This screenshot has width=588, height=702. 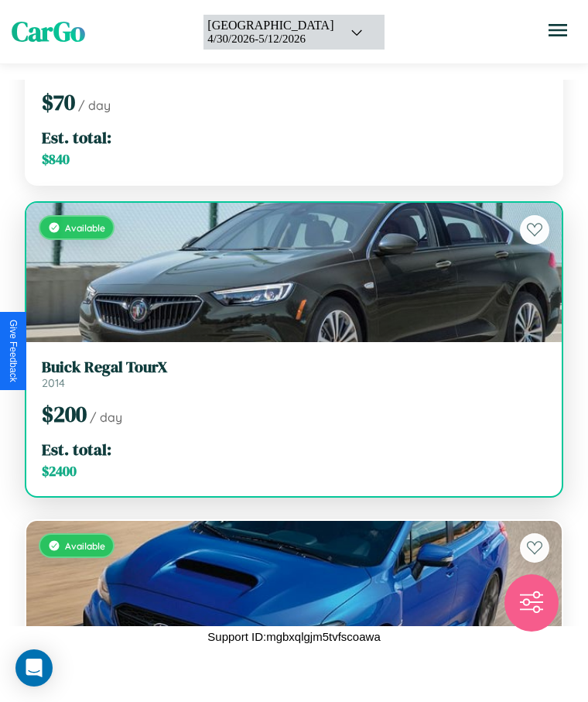 What do you see at coordinates (293, 636) in the screenshot?
I see `p: Support ID: mgbxqlgjm5tvfscoawa` at bounding box center [293, 636].